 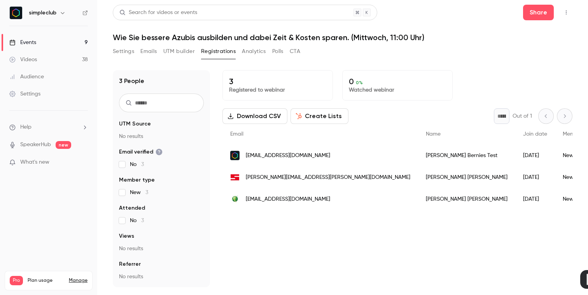 I want to click on span: Views, so click(x=126, y=236).